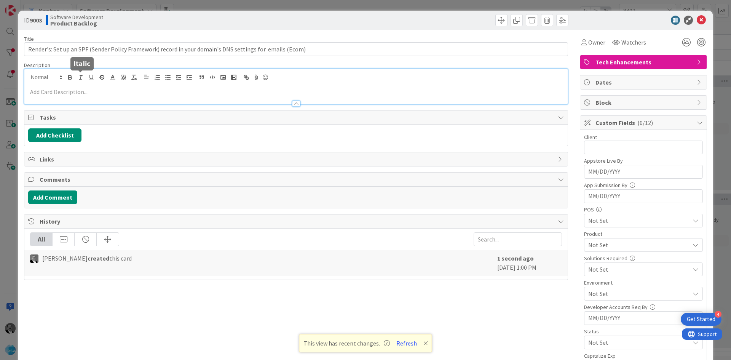 The width and height of the screenshot is (731, 360). Describe the element at coordinates (701, 319) in the screenshot. I see `div: Open Get Started checklist, remaining modules: 4` at that location.